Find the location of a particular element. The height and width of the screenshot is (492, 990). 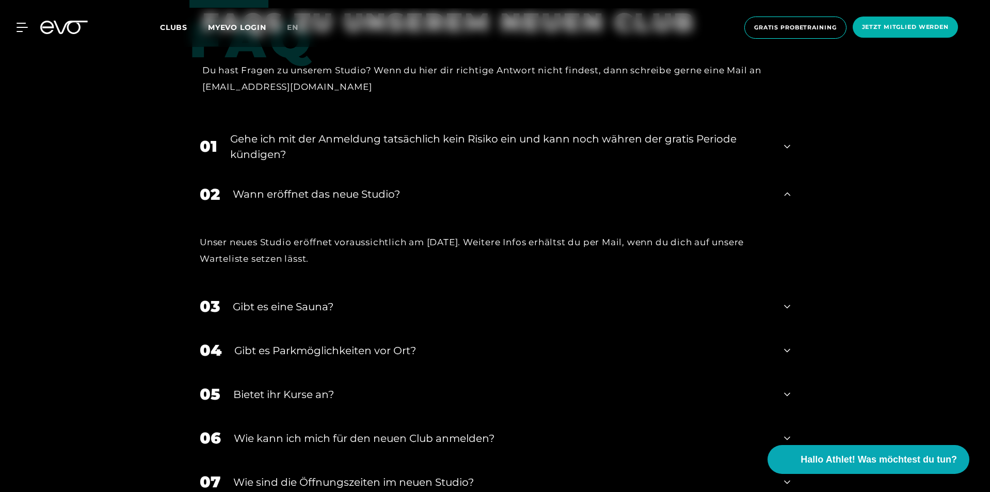

div: 01 is located at coordinates (208, 146).